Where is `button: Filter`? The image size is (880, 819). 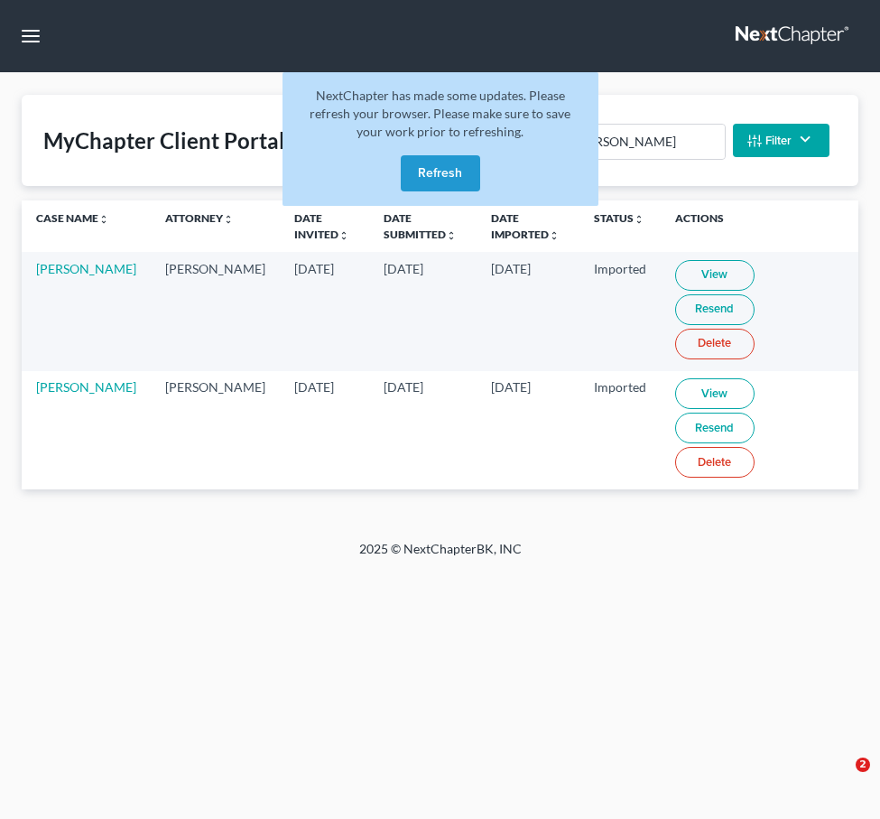
button: Filter is located at coordinates (781, 140).